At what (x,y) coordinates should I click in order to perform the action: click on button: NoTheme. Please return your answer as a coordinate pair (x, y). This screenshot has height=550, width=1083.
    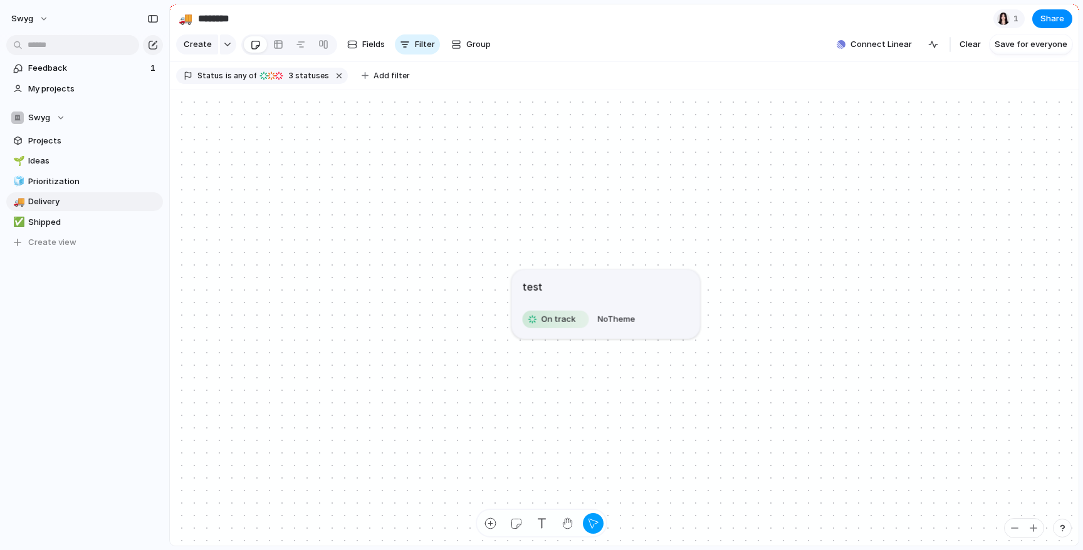
    Looking at the image, I should click on (617, 319).